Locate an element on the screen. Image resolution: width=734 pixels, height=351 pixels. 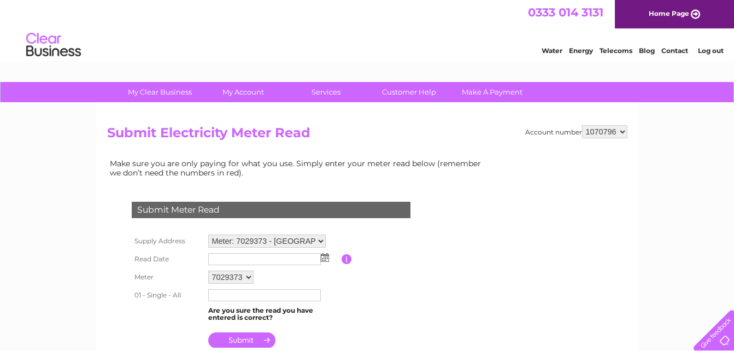
a: Customer Help is located at coordinates (409, 92).